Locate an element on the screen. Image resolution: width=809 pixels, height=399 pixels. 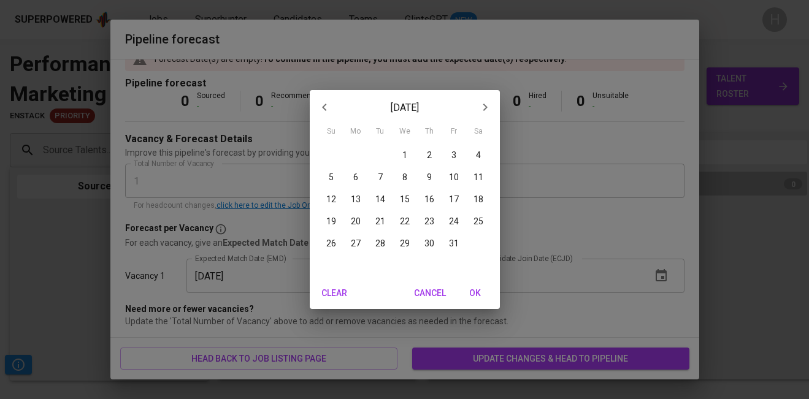
p: 3 is located at coordinates (454, 155).